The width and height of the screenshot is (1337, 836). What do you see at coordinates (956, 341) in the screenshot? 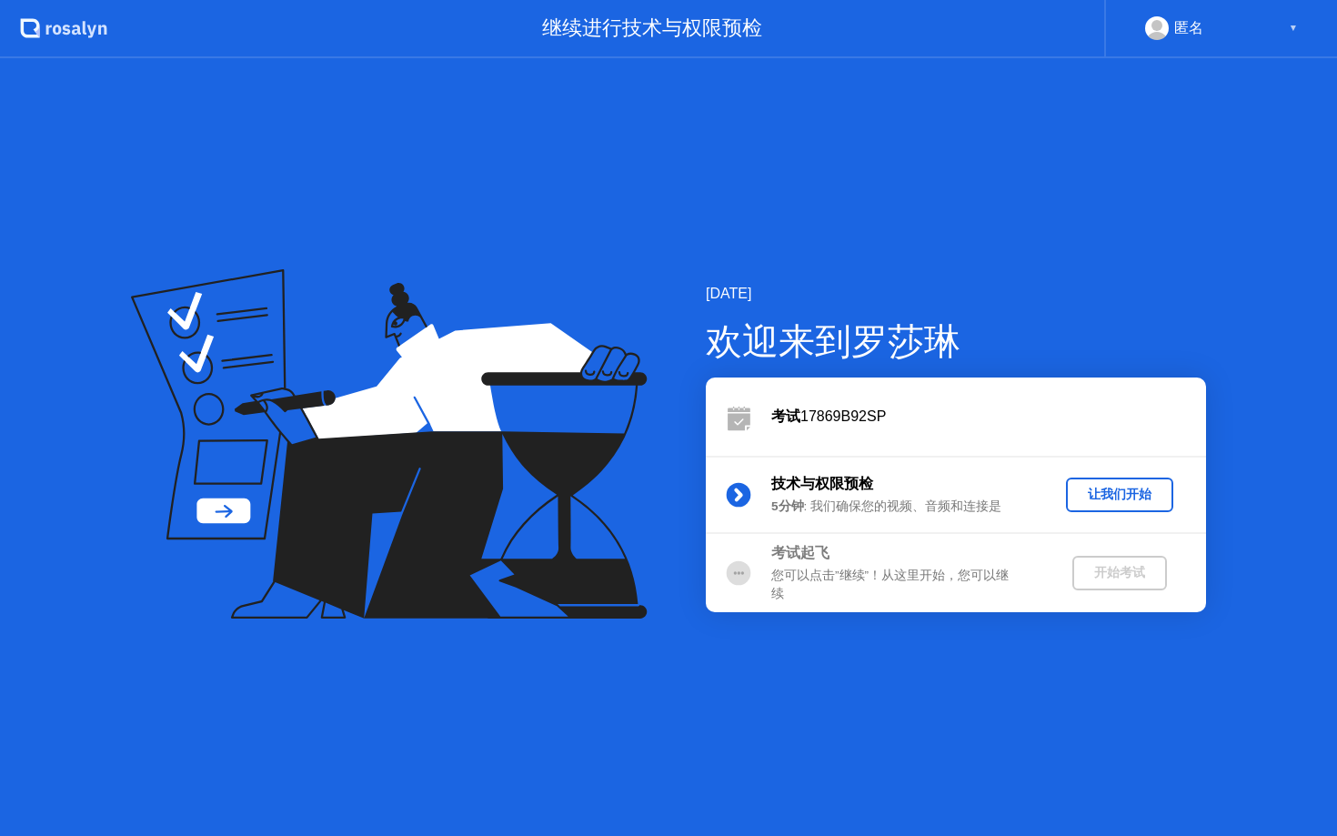
I see `div: 欢迎来到罗莎琳` at bounding box center [956, 341].